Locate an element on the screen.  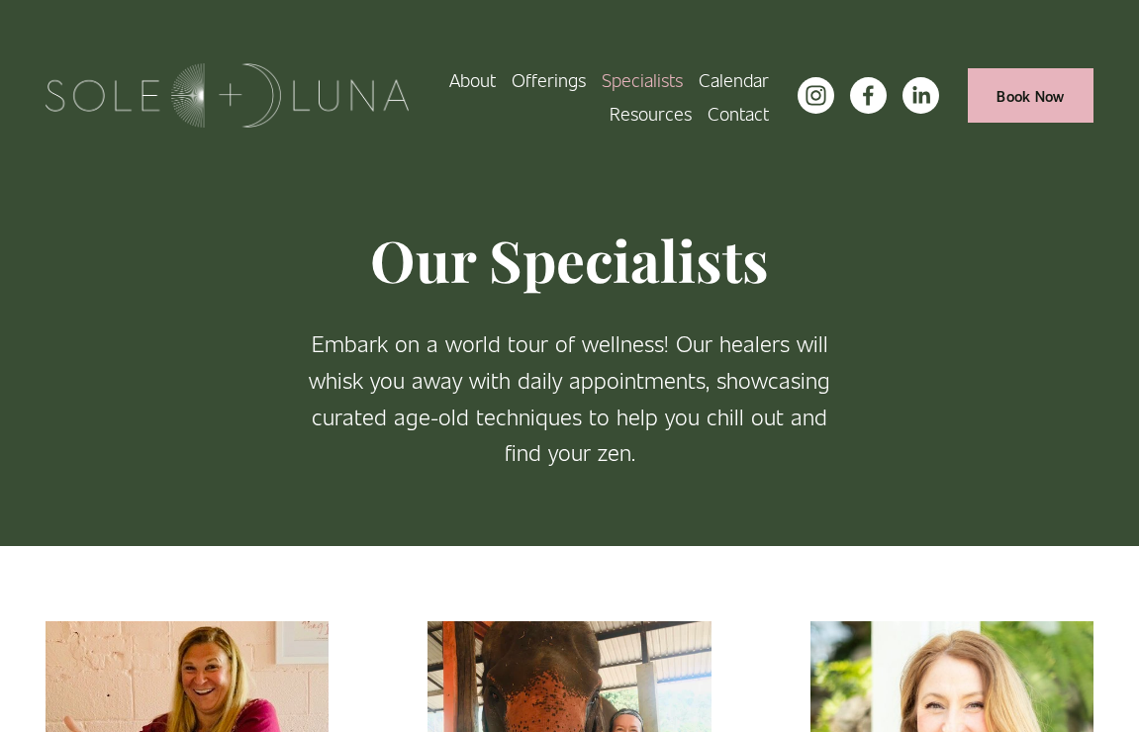
a: instagram-unauth is located at coordinates (816, 95).